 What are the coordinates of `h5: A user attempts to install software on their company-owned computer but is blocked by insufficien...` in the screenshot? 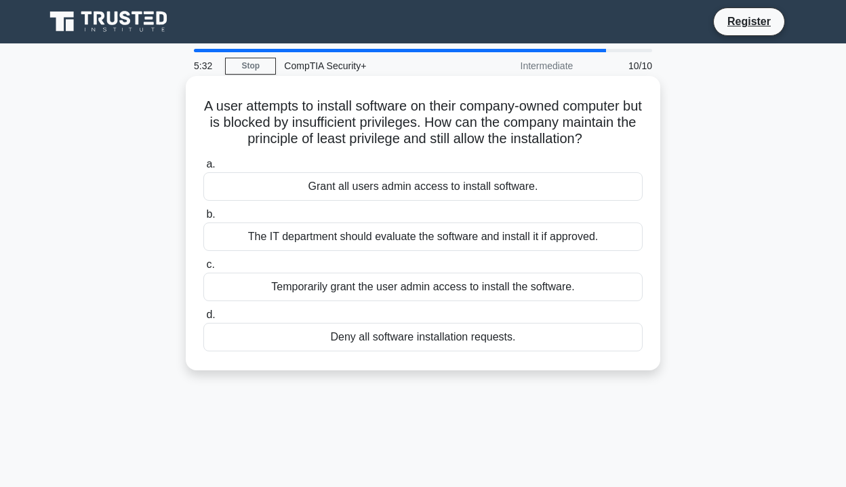 It's located at (423, 123).